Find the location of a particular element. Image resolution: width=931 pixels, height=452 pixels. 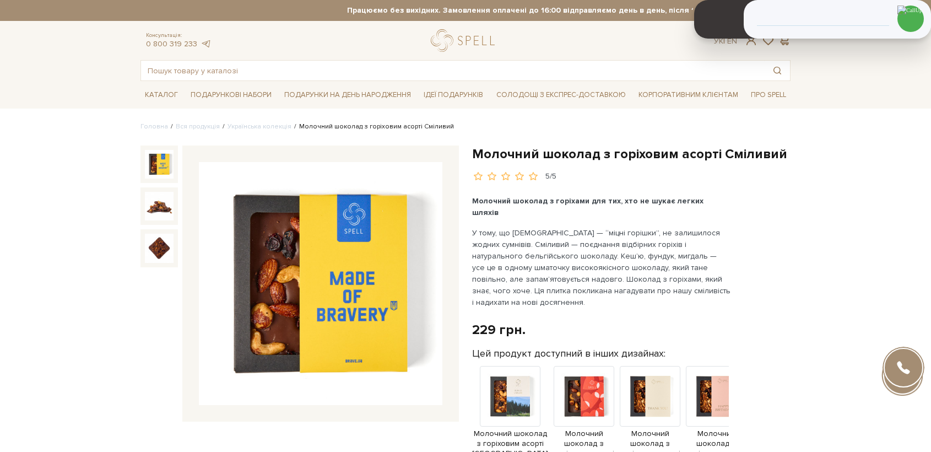

div: 5/5 is located at coordinates (551, 176).